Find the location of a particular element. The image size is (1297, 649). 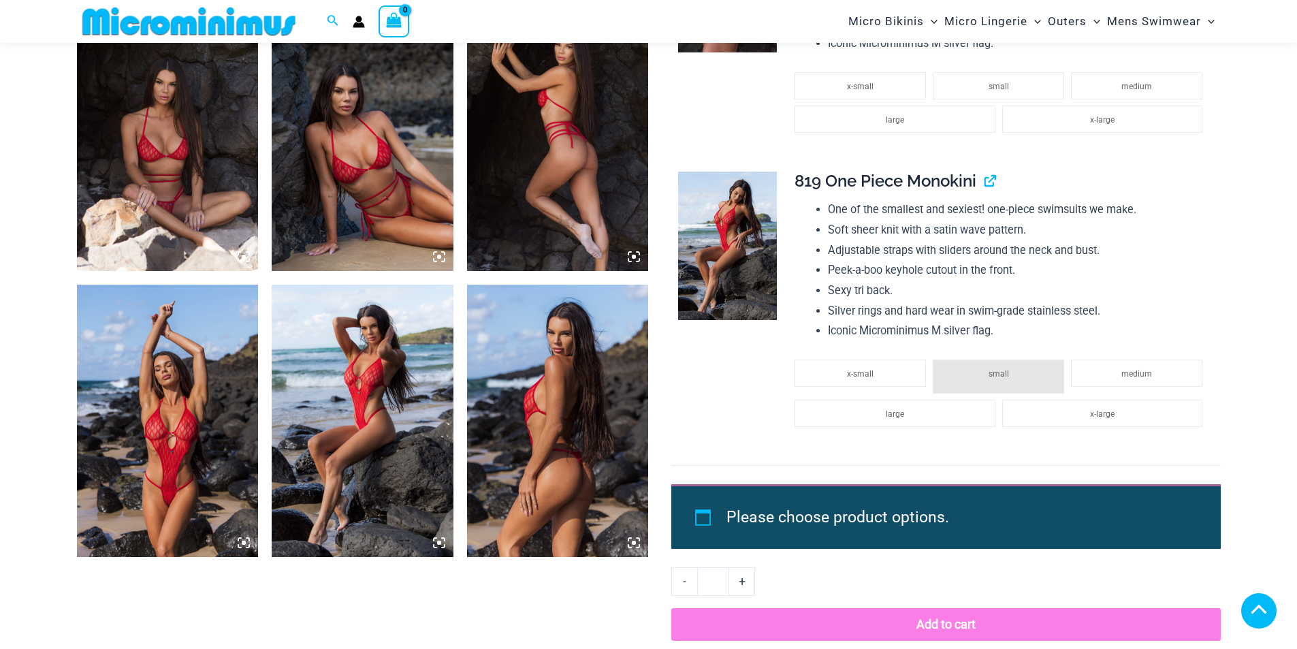

a: Mens SwimwearMenu ToggleMenu Toggle is located at coordinates (1161, 21).